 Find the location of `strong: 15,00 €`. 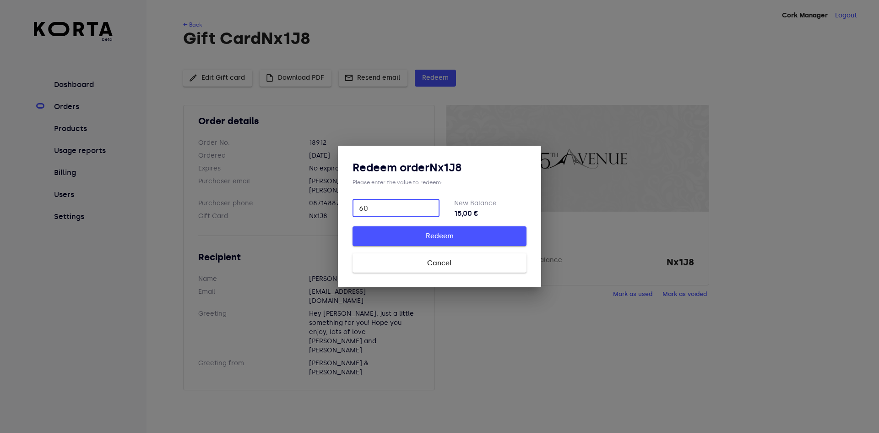

strong: 15,00 € is located at coordinates (490, 213).